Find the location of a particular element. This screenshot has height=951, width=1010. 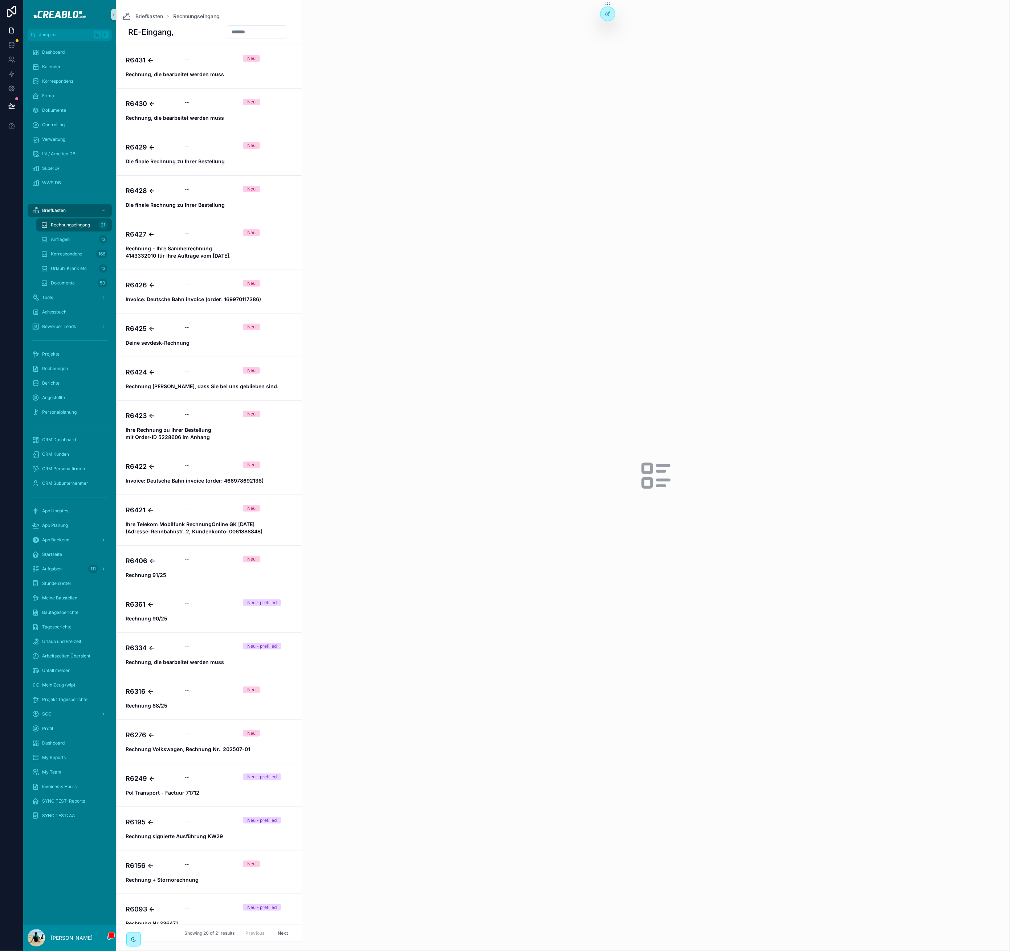

span: Verwaltung is located at coordinates (54, 139).